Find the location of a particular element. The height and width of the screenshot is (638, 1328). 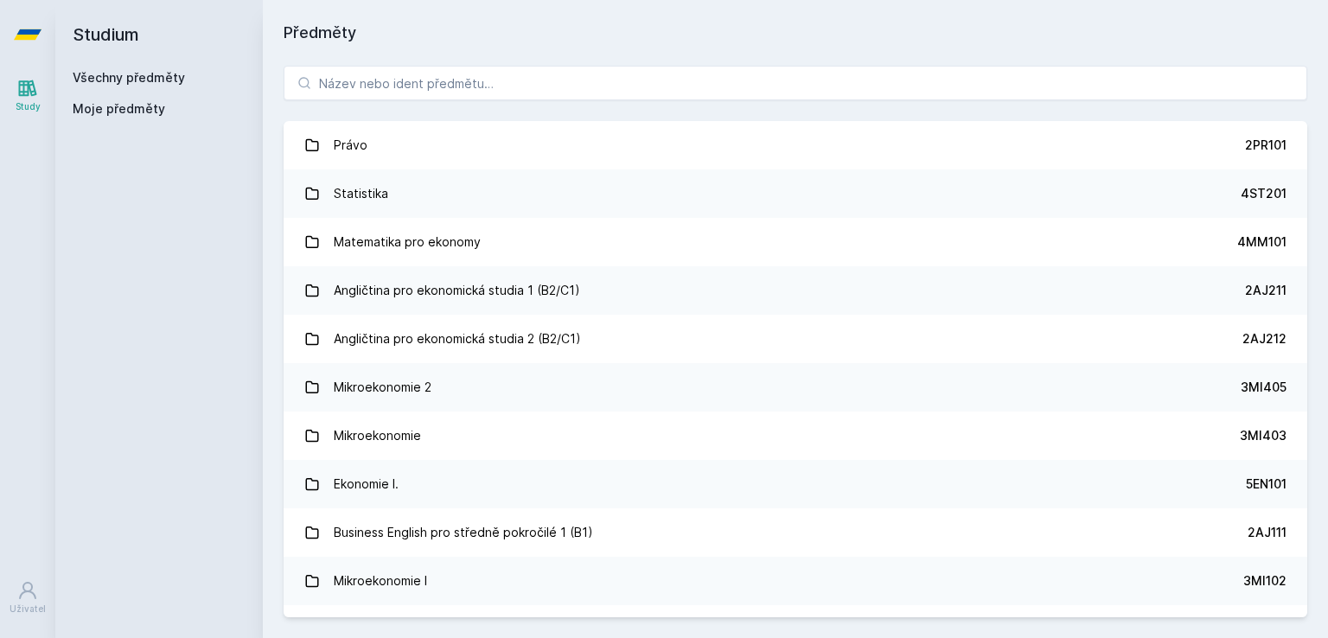

div: 3MI405 is located at coordinates (1263, 387).